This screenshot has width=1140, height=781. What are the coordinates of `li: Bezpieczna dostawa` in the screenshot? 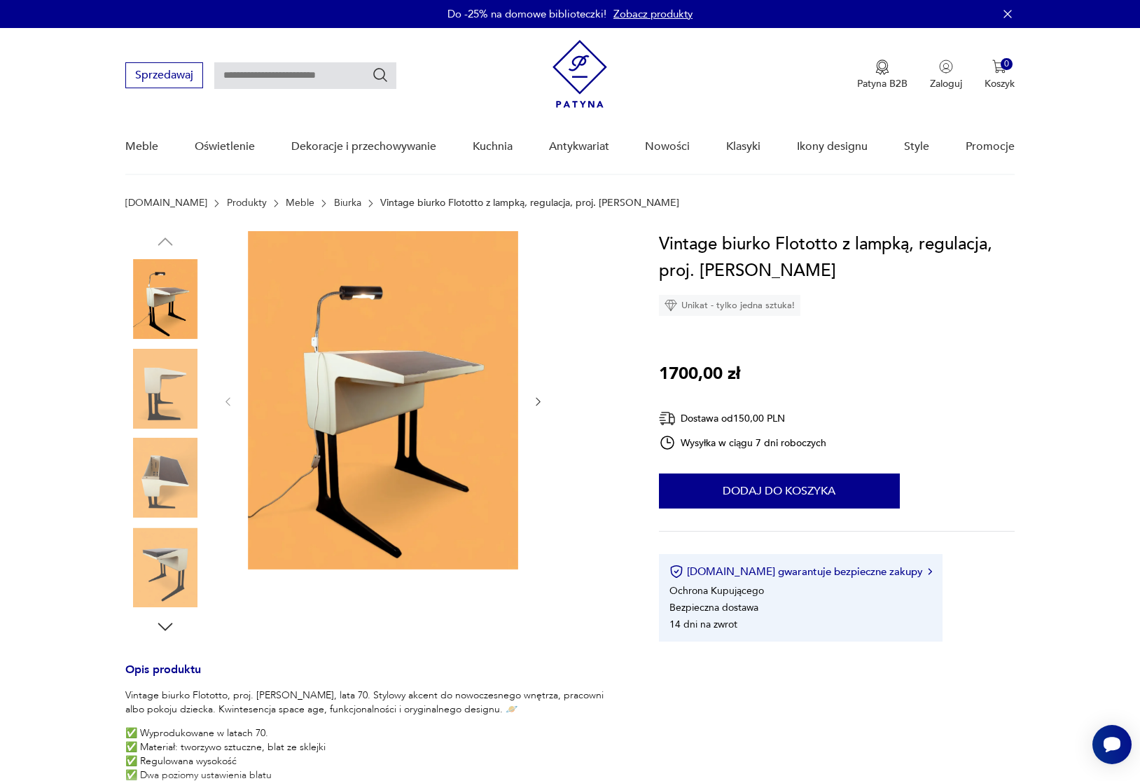 It's located at (714, 607).